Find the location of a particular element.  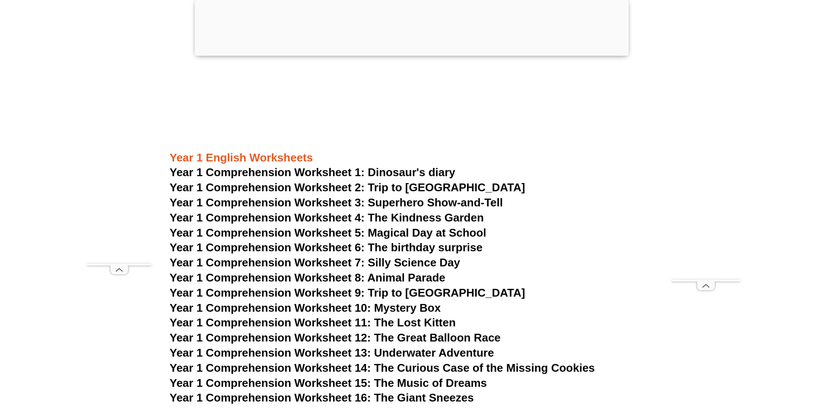

a: Year 1 Comprehension Worksheet 1: Dinosaur's diary is located at coordinates (312, 172).